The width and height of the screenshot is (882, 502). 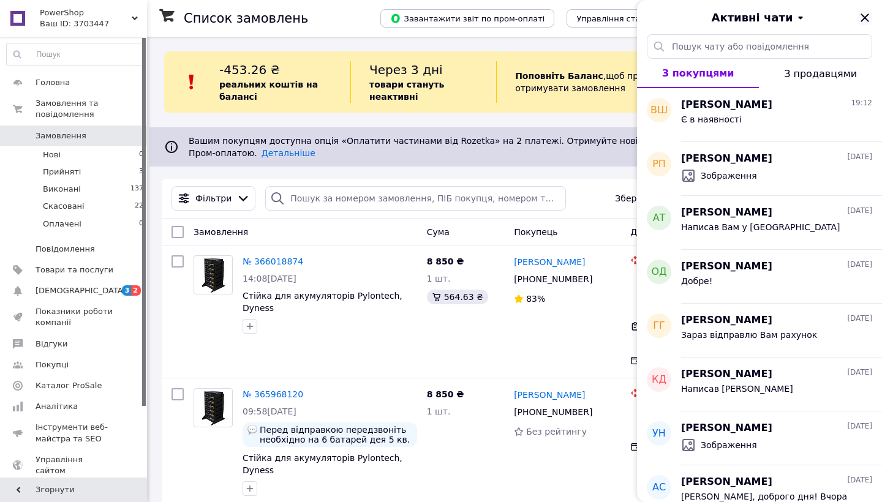 I want to click on span: Покупці, so click(x=52, y=365).